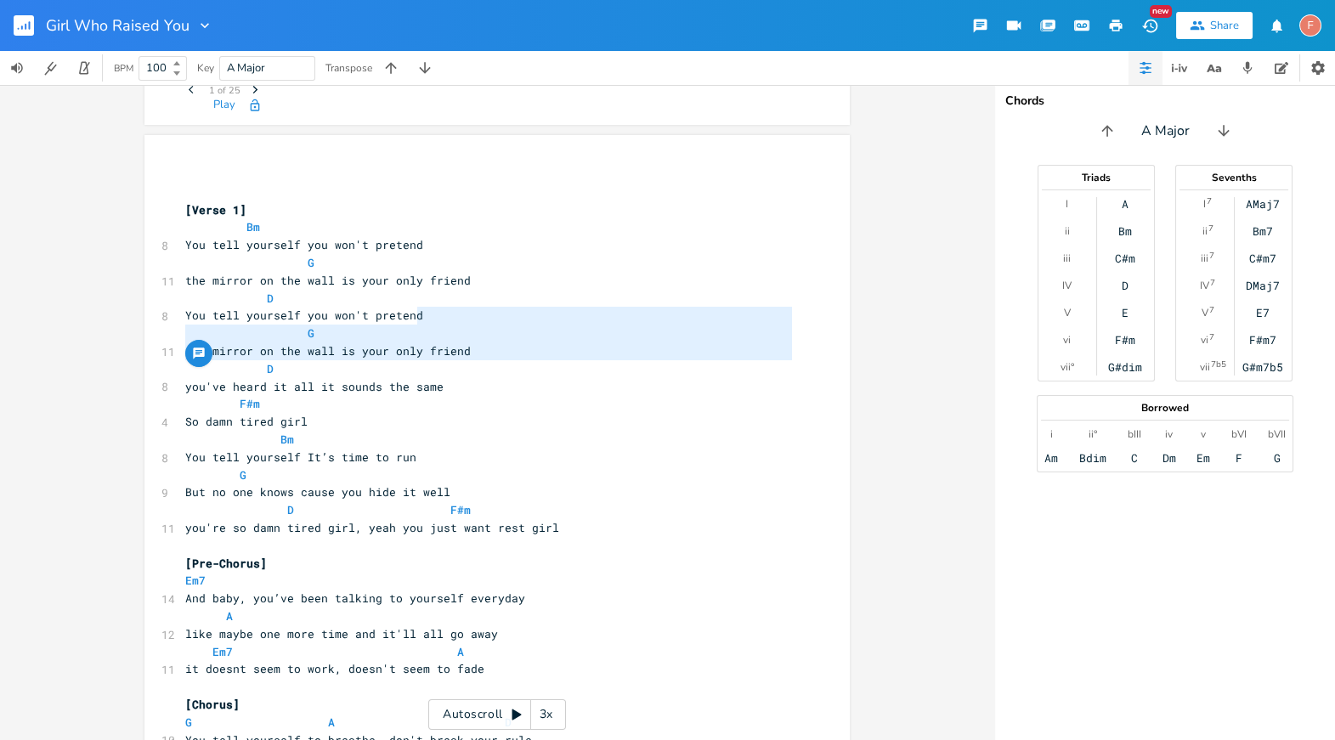  I want to click on div: bIII, so click(1135, 434).